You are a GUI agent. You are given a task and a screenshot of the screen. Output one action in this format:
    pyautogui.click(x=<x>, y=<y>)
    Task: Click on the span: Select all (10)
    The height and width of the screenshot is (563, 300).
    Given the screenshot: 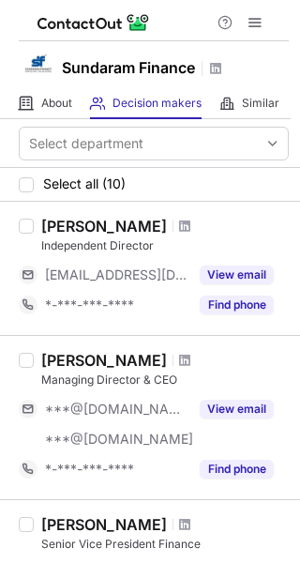 What is the action you would take?
    pyautogui.click(x=84, y=184)
    